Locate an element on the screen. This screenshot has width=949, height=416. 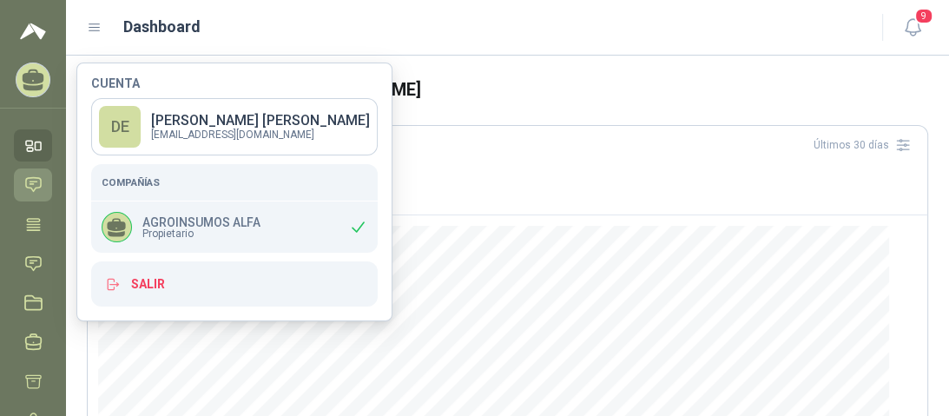
span: Propietario is located at coordinates (201, 234).